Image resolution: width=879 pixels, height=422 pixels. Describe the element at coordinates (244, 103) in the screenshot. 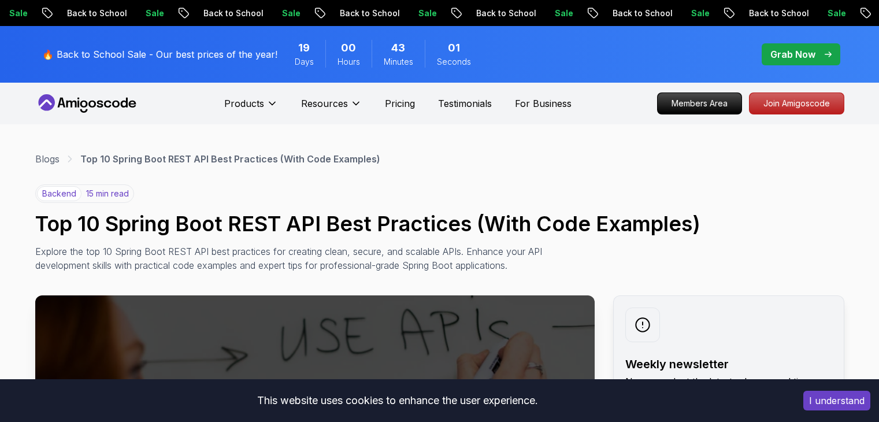

I see `p: Products` at that location.